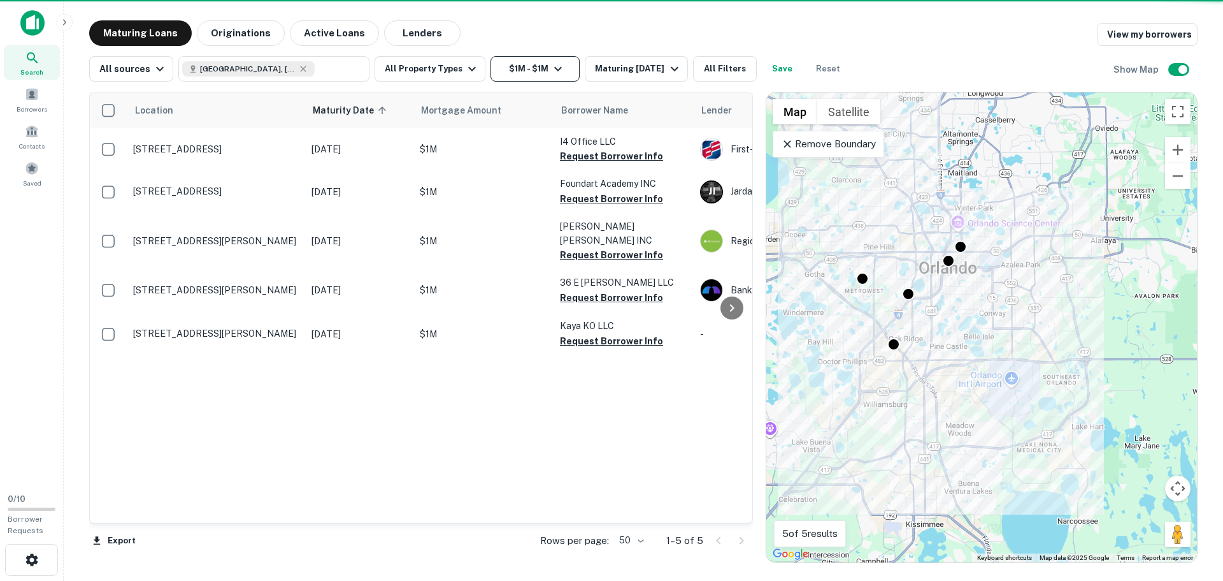  What do you see at coordinates (241, 33) in the screenshot?
I see `button: Originations` at bounding box center [241, 33].